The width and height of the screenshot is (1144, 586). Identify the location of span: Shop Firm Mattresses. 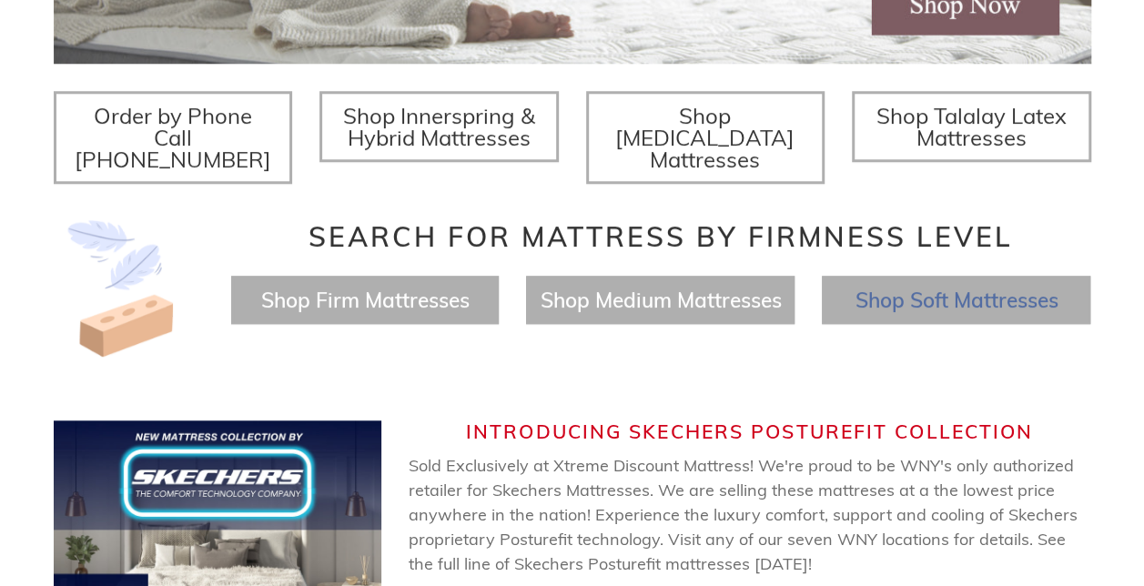
(364, 300).